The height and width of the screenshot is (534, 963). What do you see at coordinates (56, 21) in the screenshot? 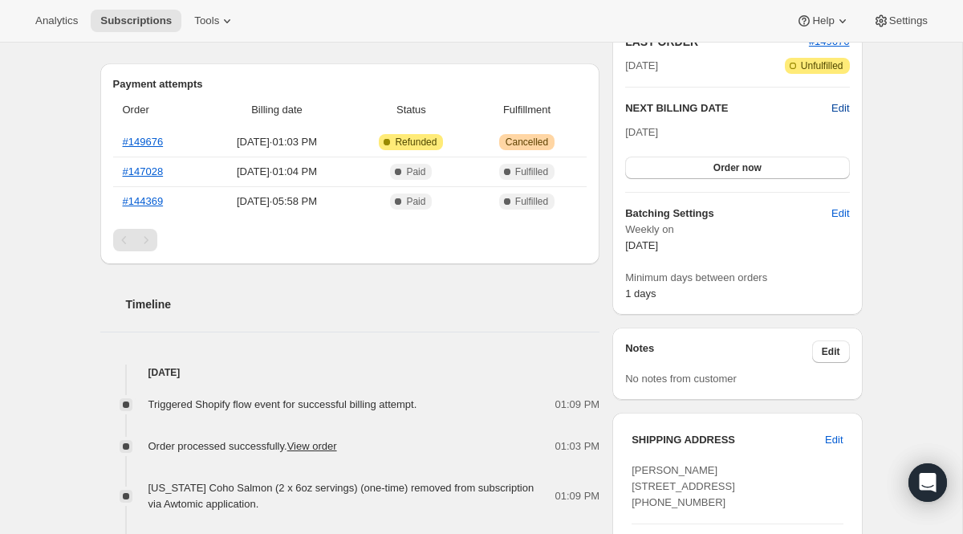
I see `span: Analytics` at bounding box center [56, 21].